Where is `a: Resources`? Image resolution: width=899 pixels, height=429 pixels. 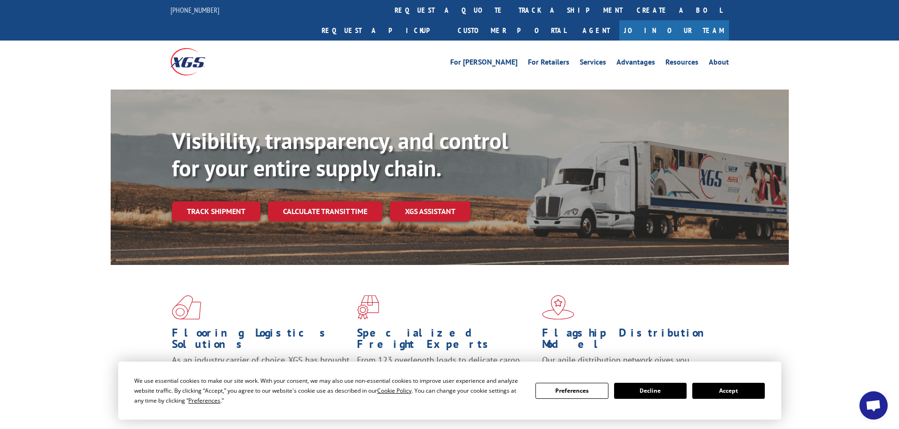
a: Resources is located at coordinates (682, 64).